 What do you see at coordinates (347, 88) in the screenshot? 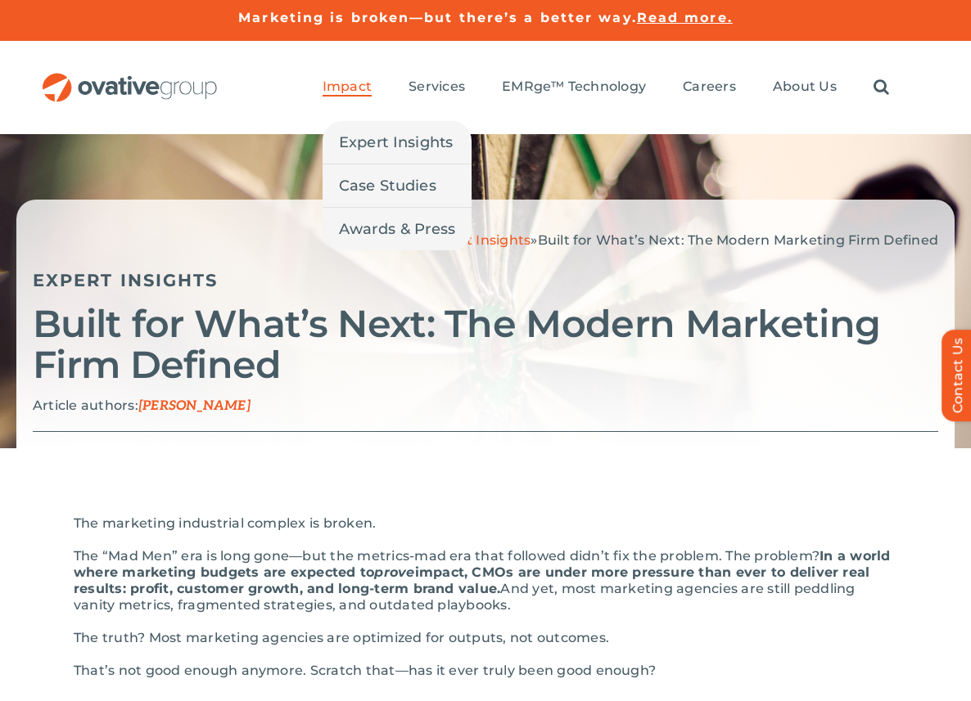
I see `a: Impact` at bounding box center [347, 88].